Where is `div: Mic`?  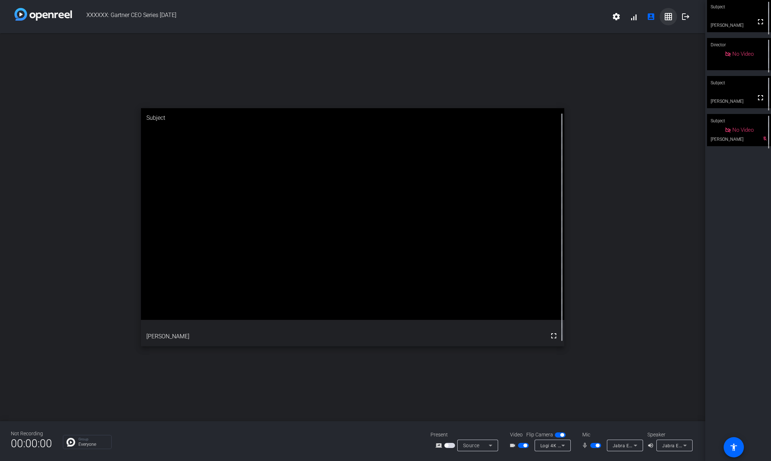 div: Mic is located at coordinates (611, 434).